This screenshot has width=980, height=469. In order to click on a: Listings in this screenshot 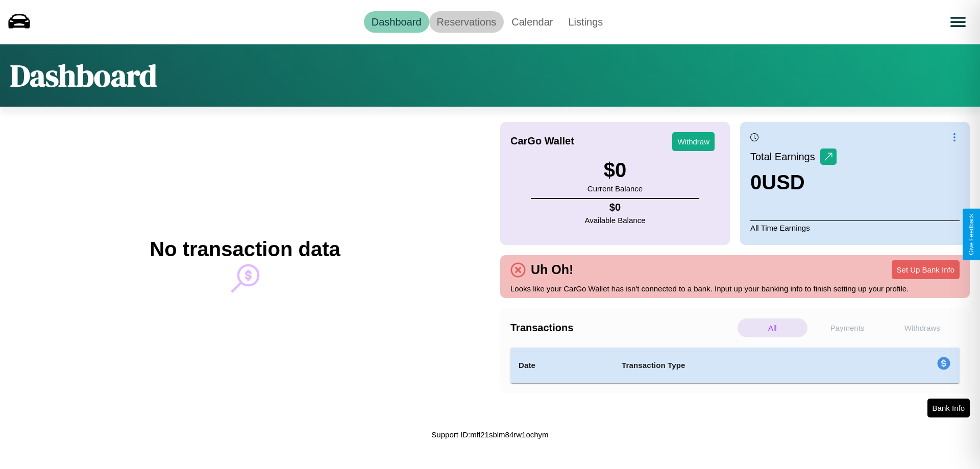, I will do `click(585, 22)`.